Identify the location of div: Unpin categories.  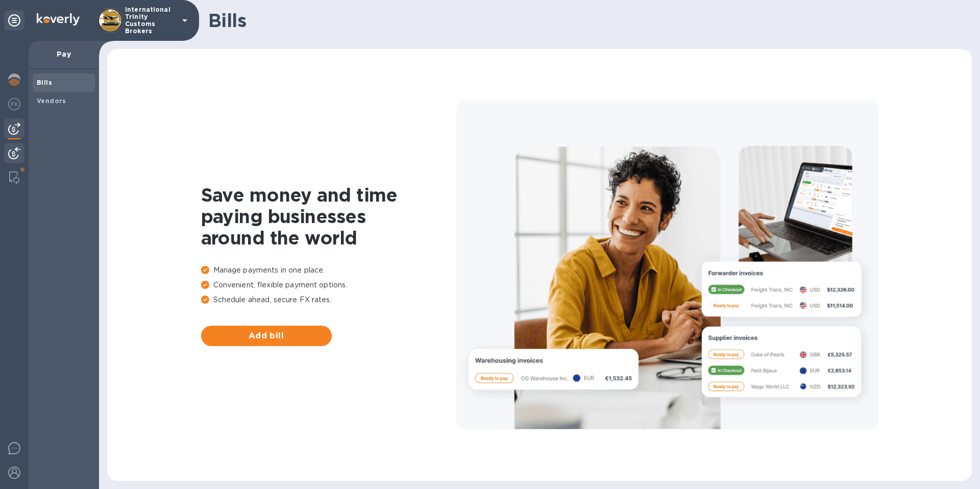
(14, 20).